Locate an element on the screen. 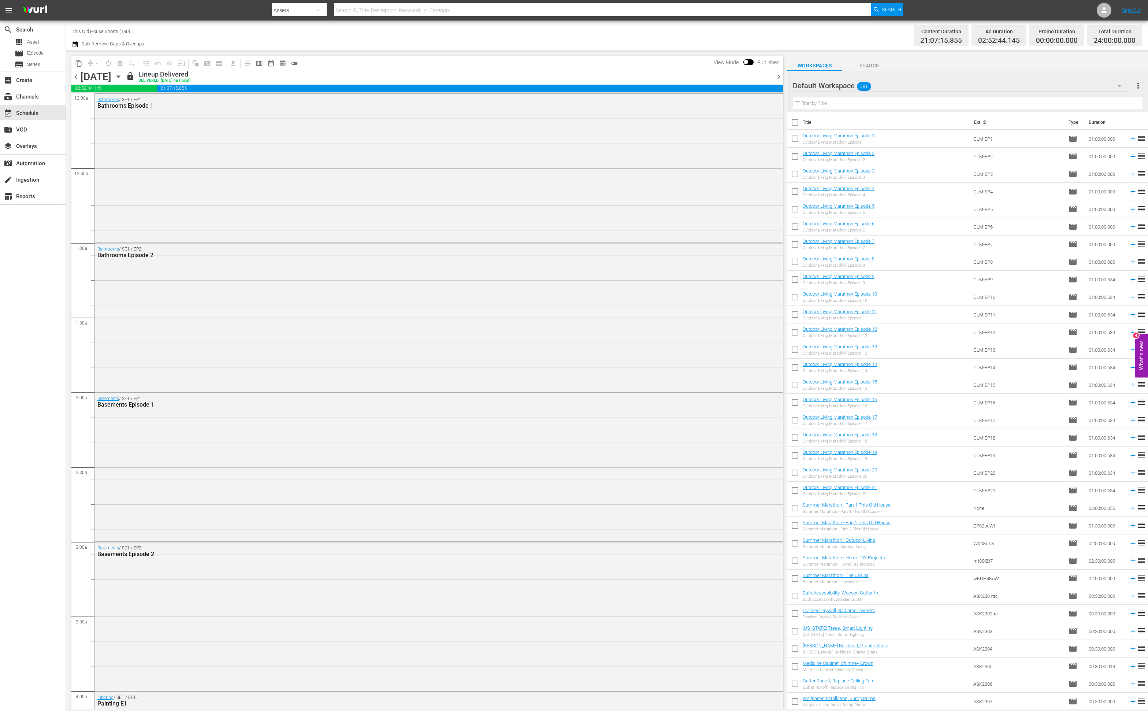  div: Outdoor Living Marathon Episode 9 is located at coordinates (839, 283).